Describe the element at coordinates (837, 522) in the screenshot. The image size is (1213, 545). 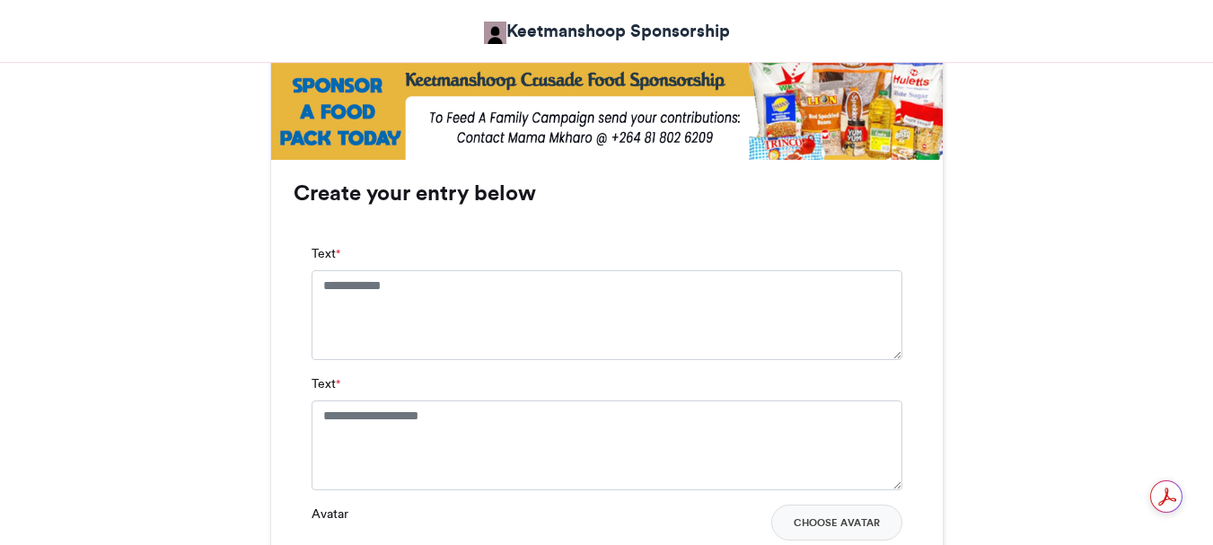
I see `button: Choose Avatar` at that location.